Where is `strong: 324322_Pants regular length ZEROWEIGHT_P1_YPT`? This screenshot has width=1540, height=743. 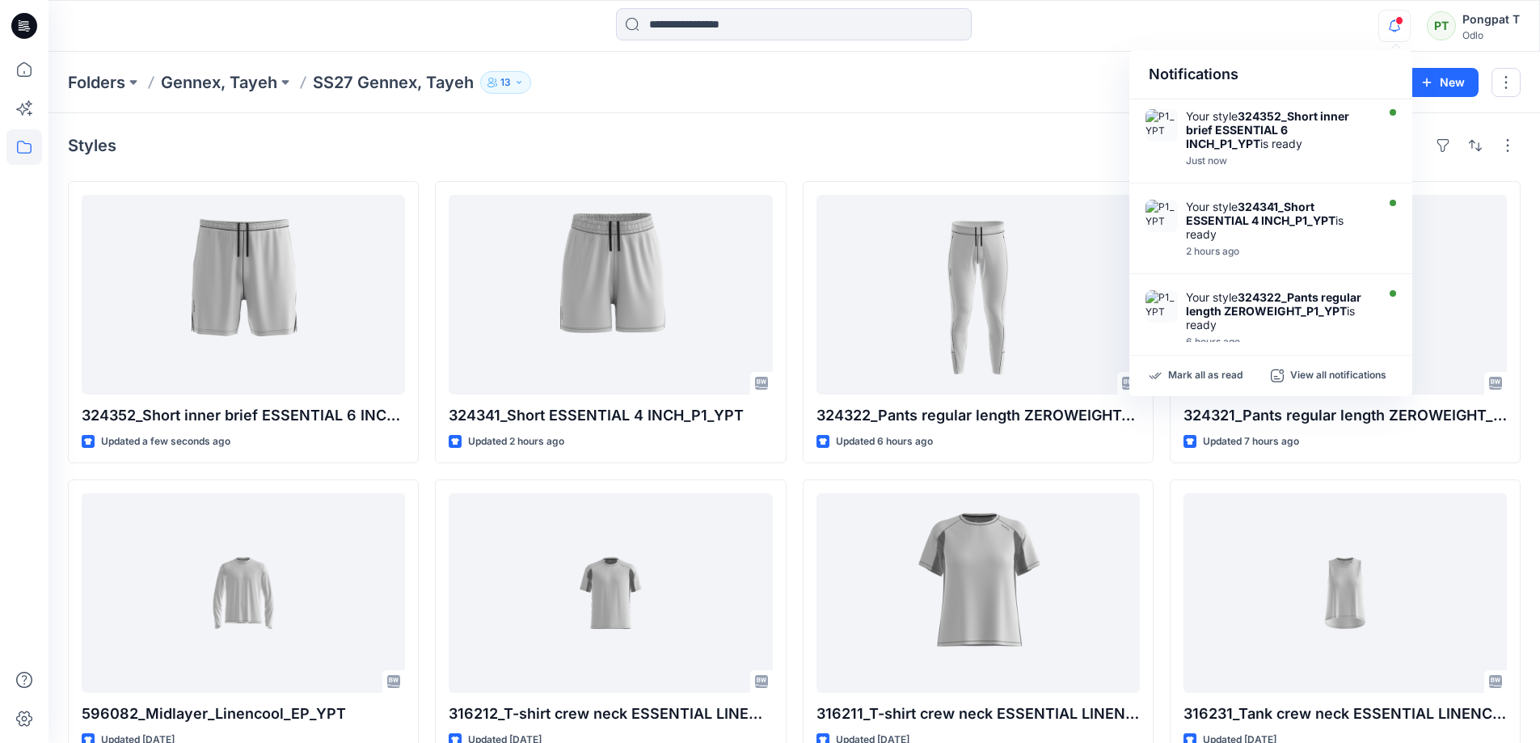 strong: 324322_Pants regular length ZEROWEIGHT_P1_YPT is located at coordinates (1273, 304).